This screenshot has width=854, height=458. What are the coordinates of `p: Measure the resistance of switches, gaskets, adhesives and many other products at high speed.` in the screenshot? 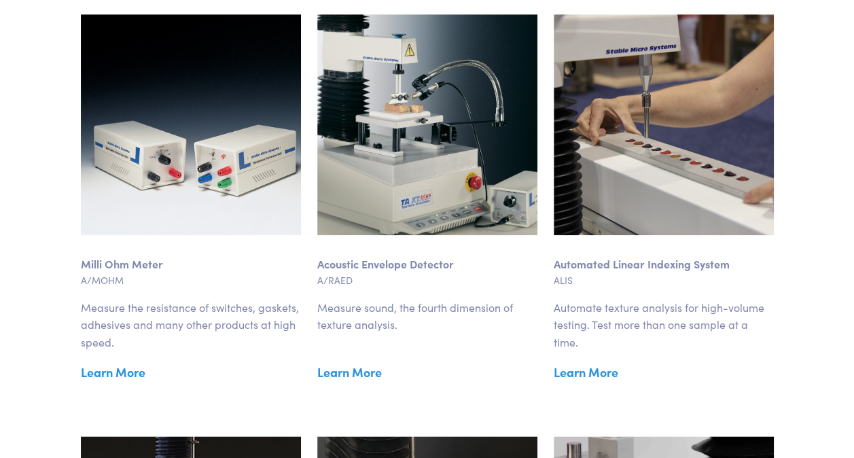 It's located at (191, 325).